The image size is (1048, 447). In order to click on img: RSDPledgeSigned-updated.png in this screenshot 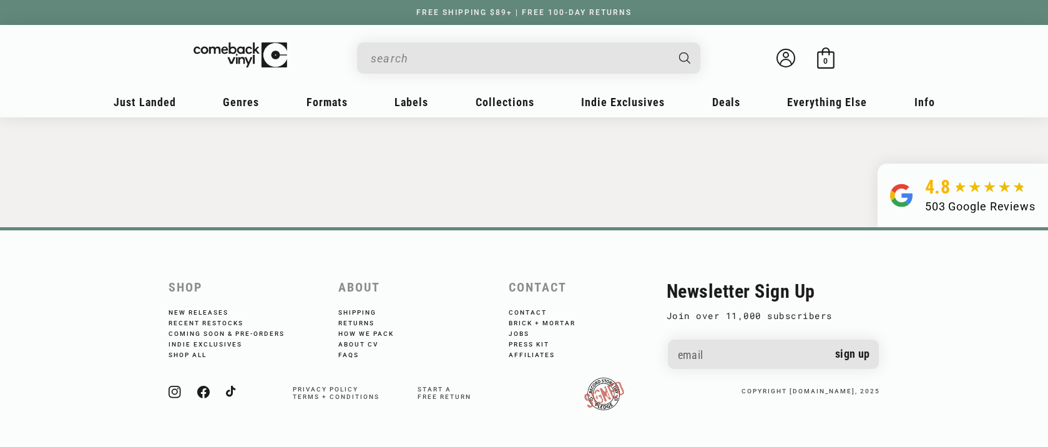, I will do `click(604, 394)`.